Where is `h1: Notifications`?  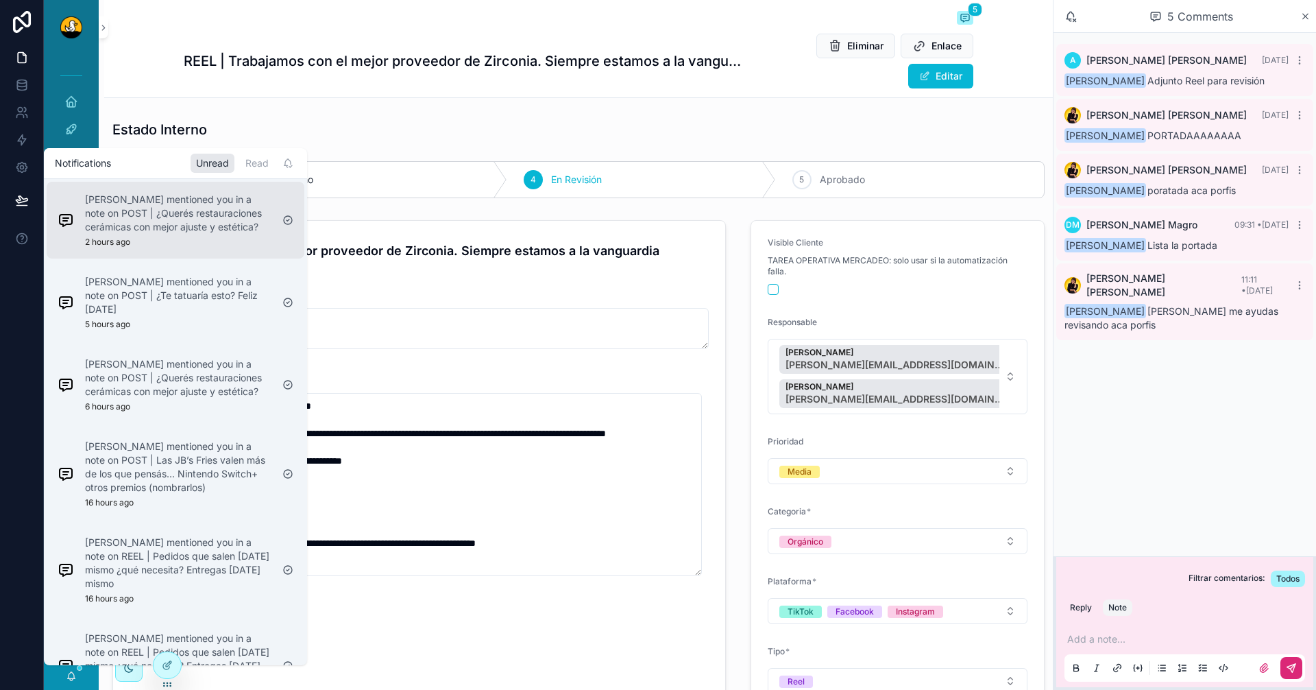 h1: Notifications is located at coordinates (83, 163).